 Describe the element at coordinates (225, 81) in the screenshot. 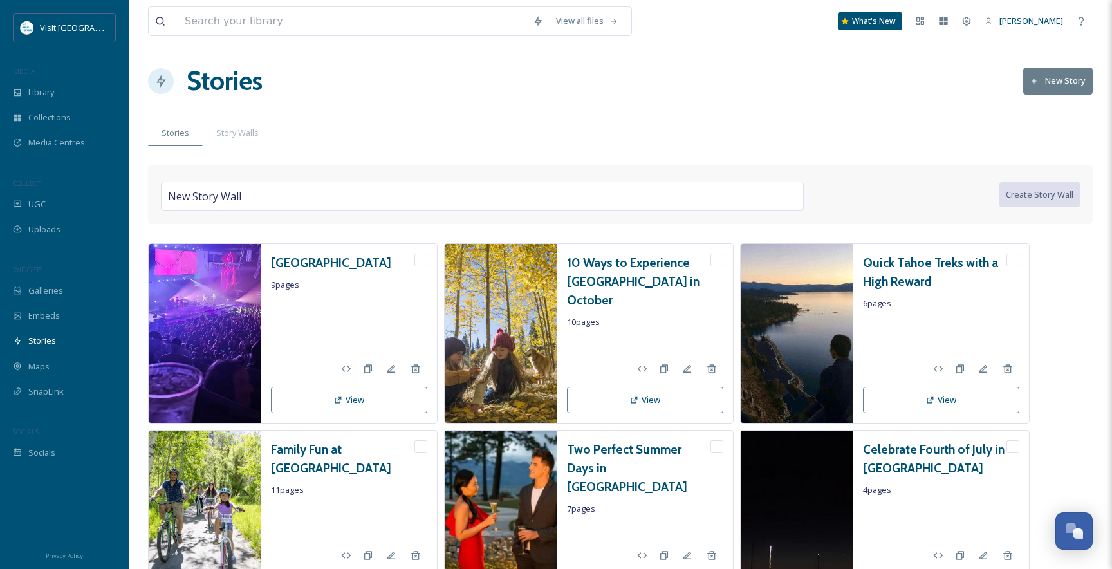

I see `a: Stories` at that location.